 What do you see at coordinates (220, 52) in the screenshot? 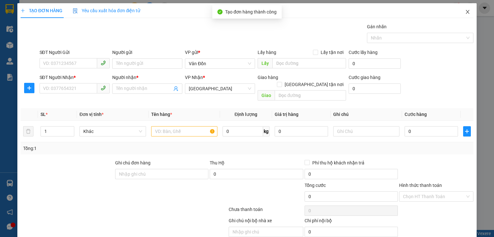
I see `div: VP gửi` at bounding box center [220, 52].